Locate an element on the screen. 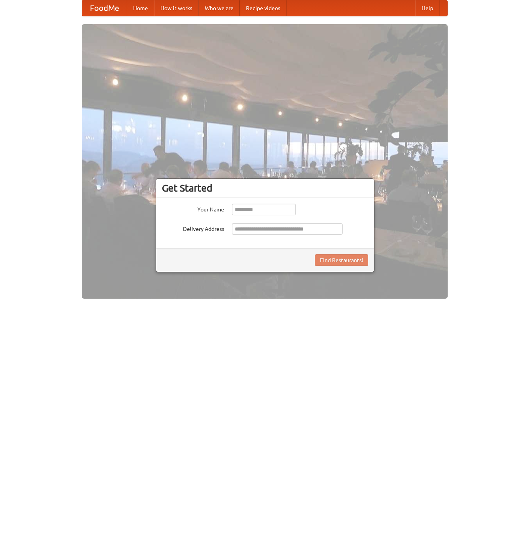 The height and width of the screenshot is (551, 529). a: How it works is located at coordinates (176, 8).